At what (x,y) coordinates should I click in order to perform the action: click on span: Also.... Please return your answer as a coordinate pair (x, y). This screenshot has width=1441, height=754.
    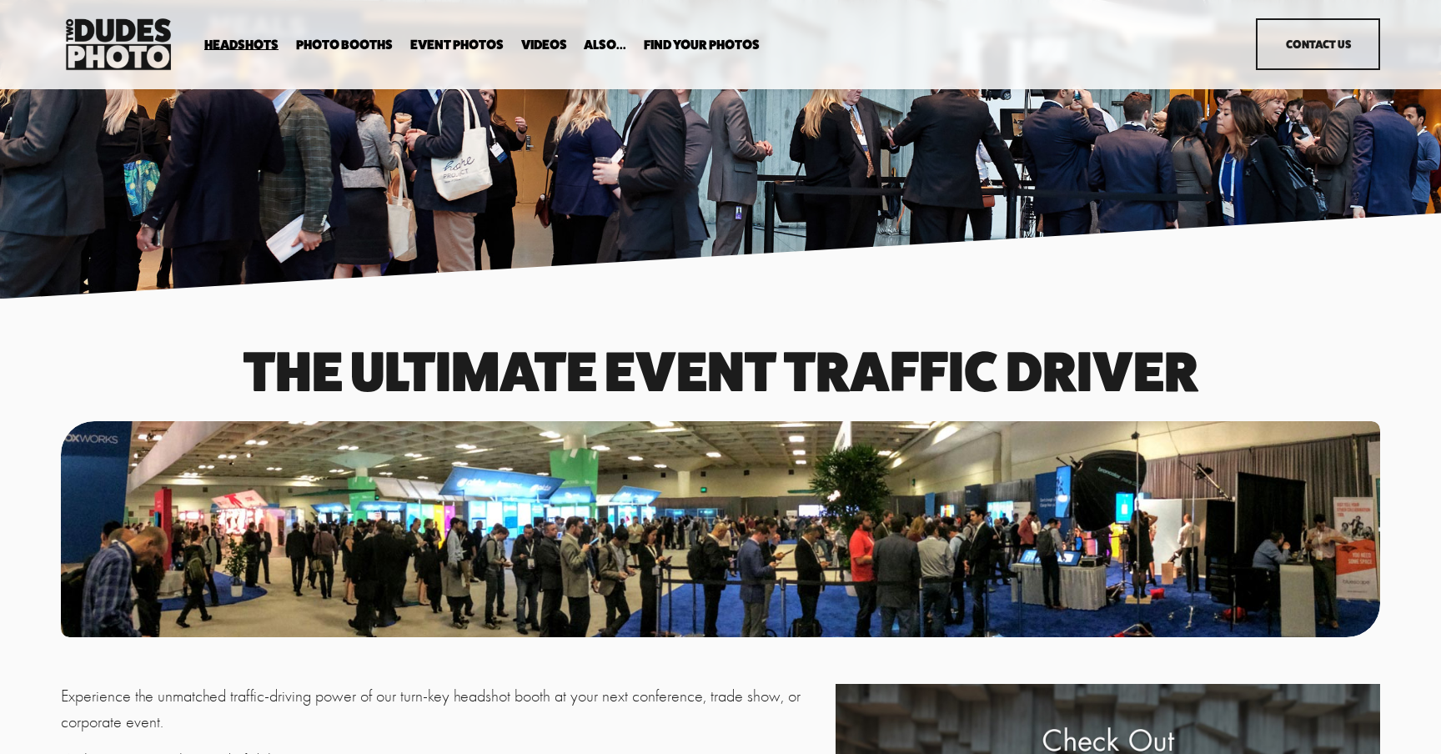
    Looking at the image, I should click on (605, 45).